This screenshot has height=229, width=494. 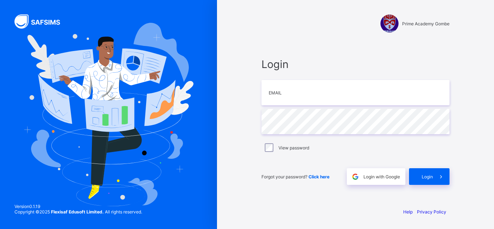 I want to click on label: View password, so click(x=294, y=148).